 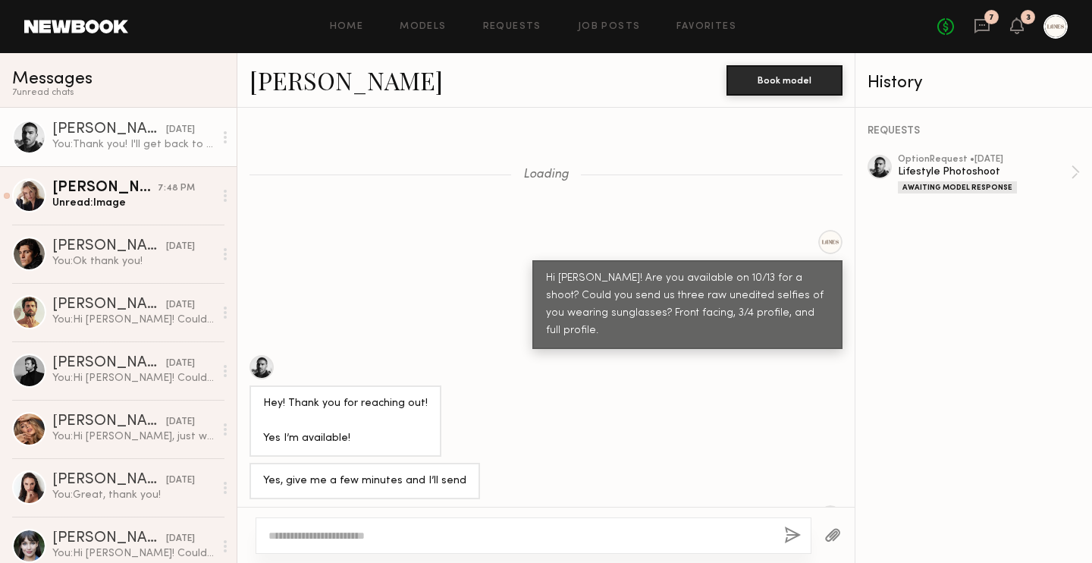 What do you see at coordinates (1028, 17) in the screenshot?
I see `div: 3` at bounding box center [1028, 17].